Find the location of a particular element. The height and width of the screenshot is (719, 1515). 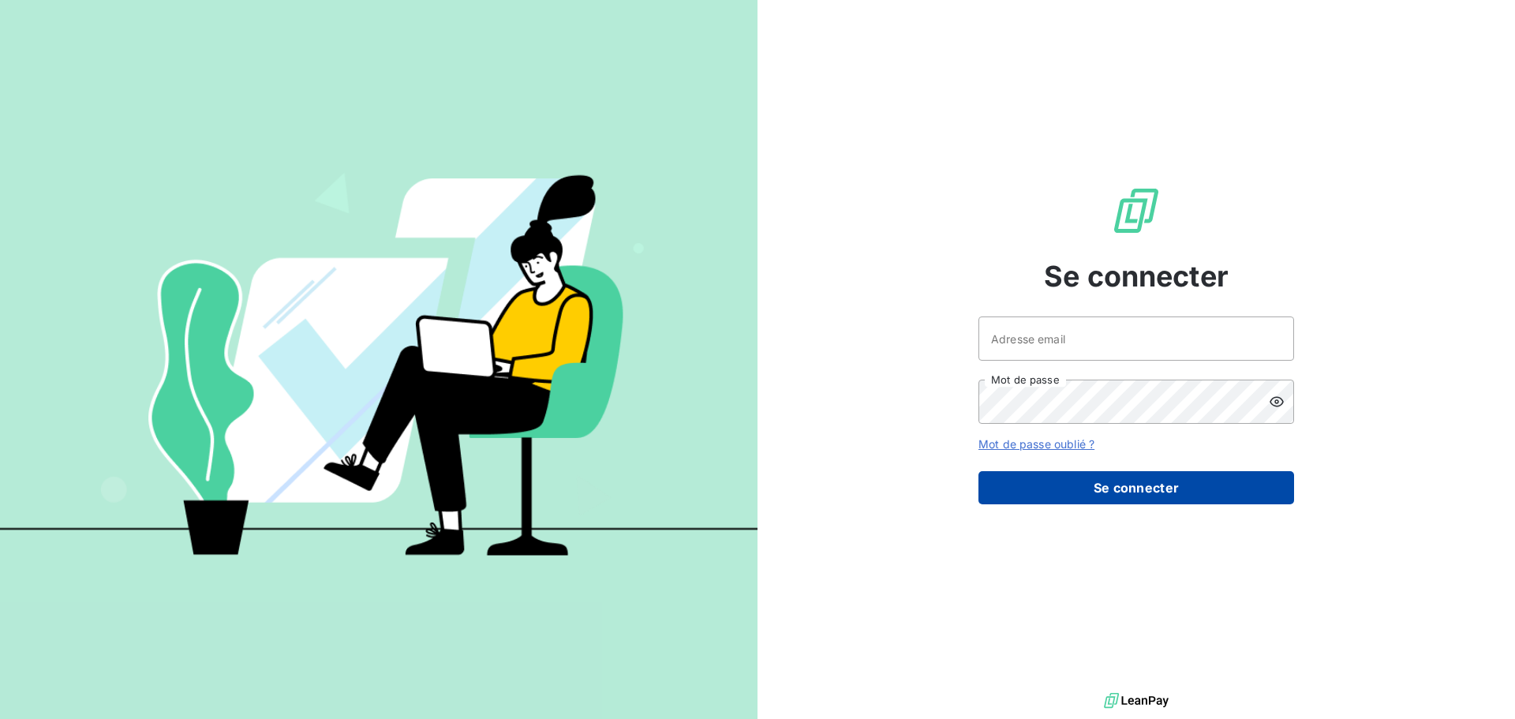

input: placeholder is located at coordinates (1136, 339).